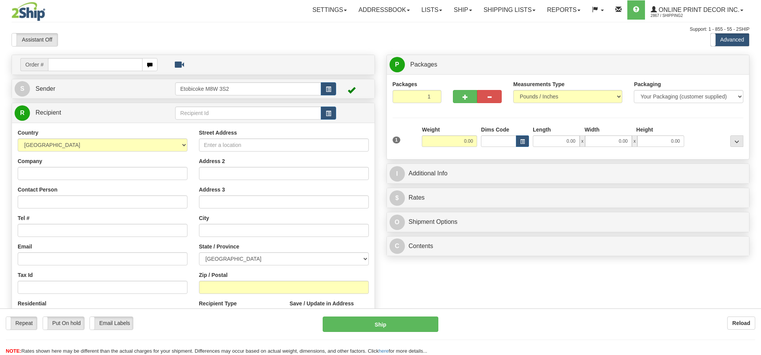 The width and height of the screenshot is (761, 355). I want to click on span: 1, so click(397, 140).